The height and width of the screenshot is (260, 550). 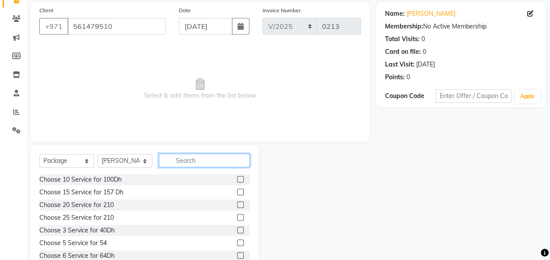 What do you see at coordinates (204, 160) in the screenshot?
I see `input: Search` at bounding box center [204, 160].